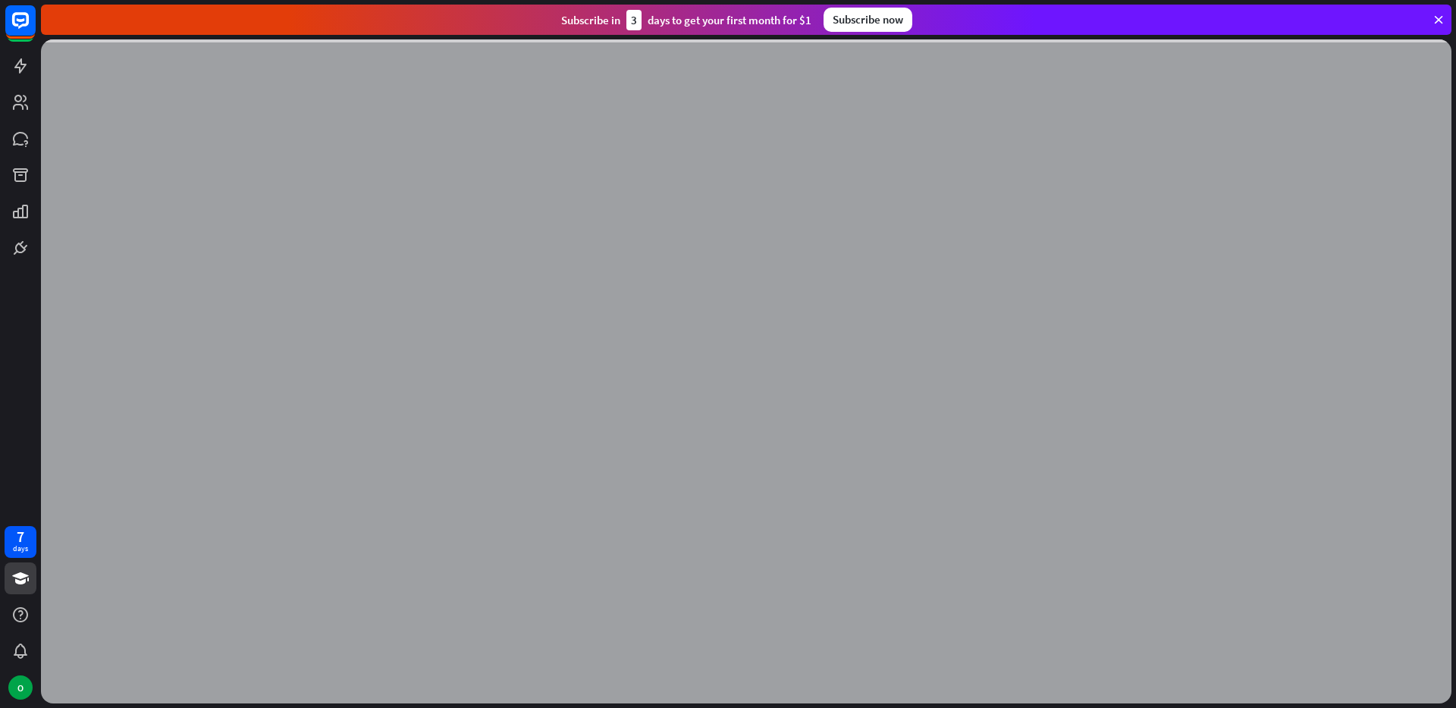 This screenshot has height=708, width=1456. What do you see at coordinates (634, 20) in the screenshot?
I see `div: 3` at bounding box center [634, 20].